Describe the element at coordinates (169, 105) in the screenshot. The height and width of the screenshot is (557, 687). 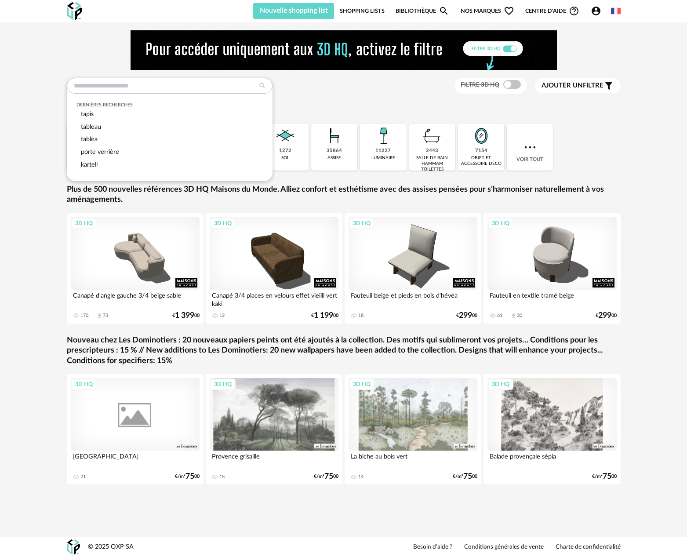
I see `div: Dernières recherches` at that location.